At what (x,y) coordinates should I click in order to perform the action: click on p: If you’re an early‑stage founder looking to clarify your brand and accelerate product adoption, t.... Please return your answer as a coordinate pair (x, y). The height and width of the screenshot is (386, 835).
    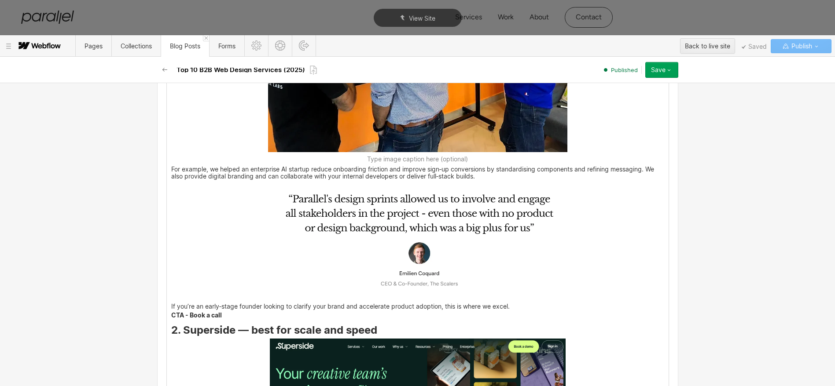
    Looking at the image, I should click on (418, 307).